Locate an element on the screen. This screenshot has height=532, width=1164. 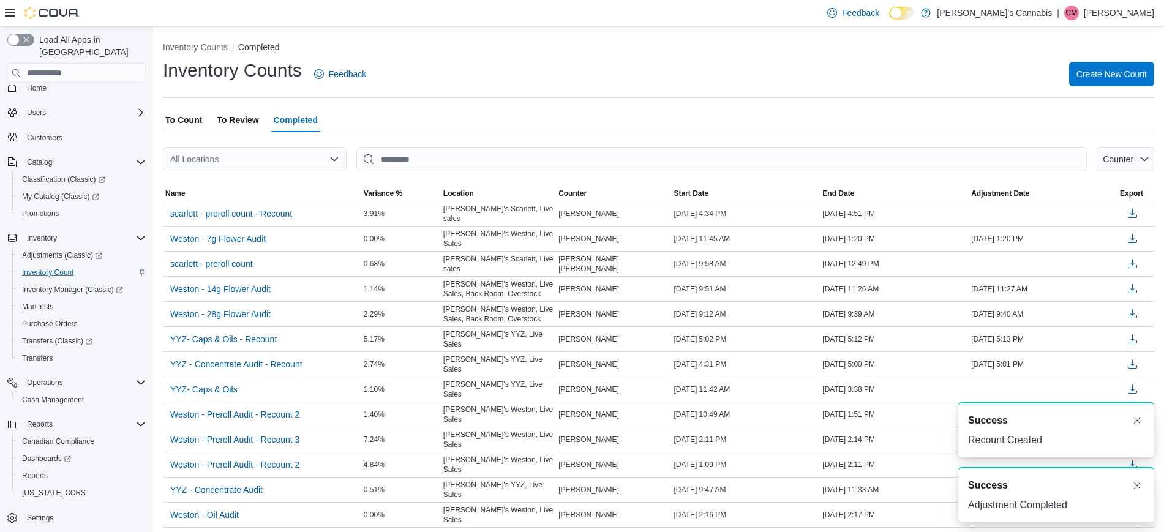
span: To Count is located at coordinates (184, 120).